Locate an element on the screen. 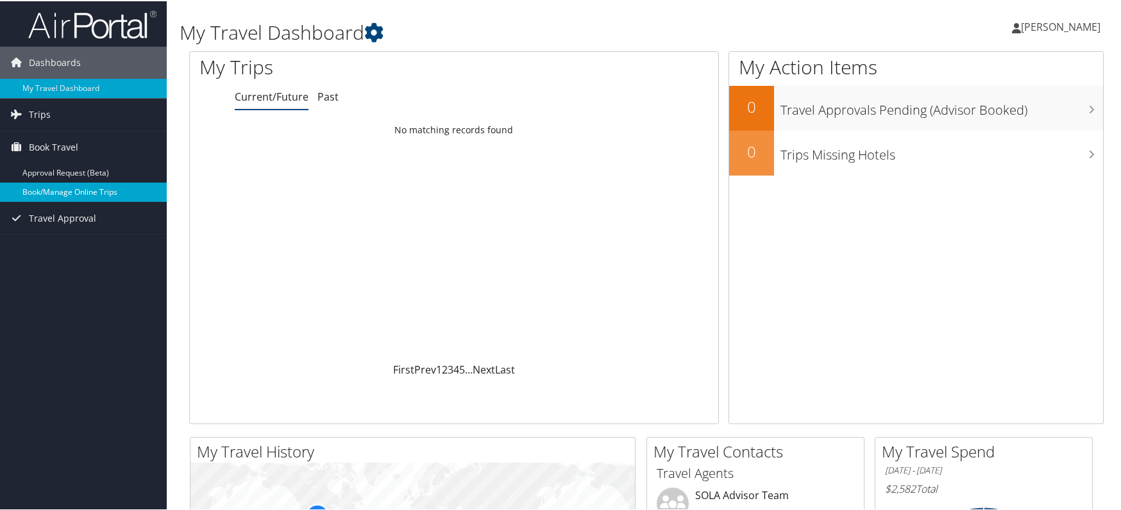 This screenshot has height=510, width=1121. a: Next is located at coordinates (483, 369).